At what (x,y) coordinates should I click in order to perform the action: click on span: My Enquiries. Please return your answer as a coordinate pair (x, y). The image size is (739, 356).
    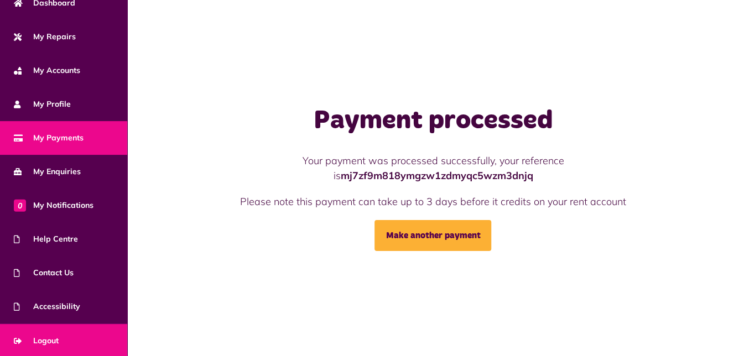
    Looking at the image, I should click on (47, 171).